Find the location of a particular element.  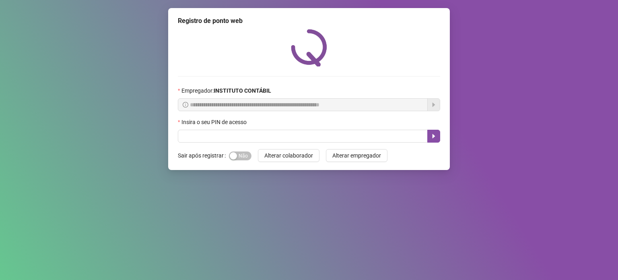

strong: INSTITUTO CONTÁBIL is located at coordinates (242, 91).